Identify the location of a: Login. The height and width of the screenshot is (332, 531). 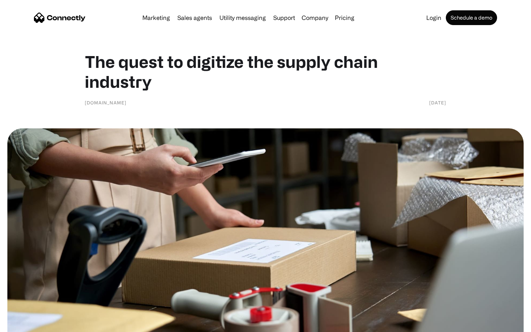
(433, 18).